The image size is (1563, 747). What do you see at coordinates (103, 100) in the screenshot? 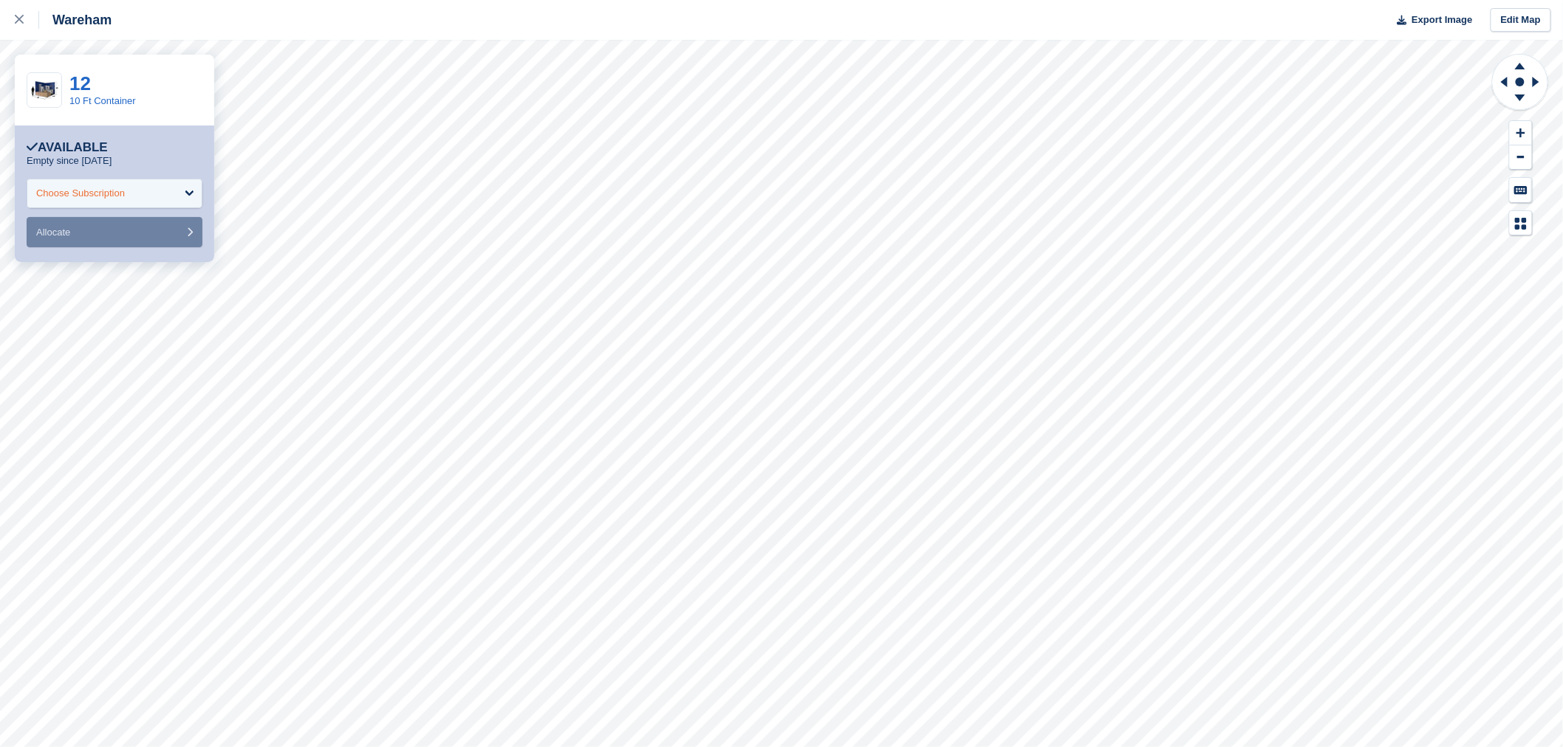
I see `a: 10 Ft Container` at bounding box center [103, 100].